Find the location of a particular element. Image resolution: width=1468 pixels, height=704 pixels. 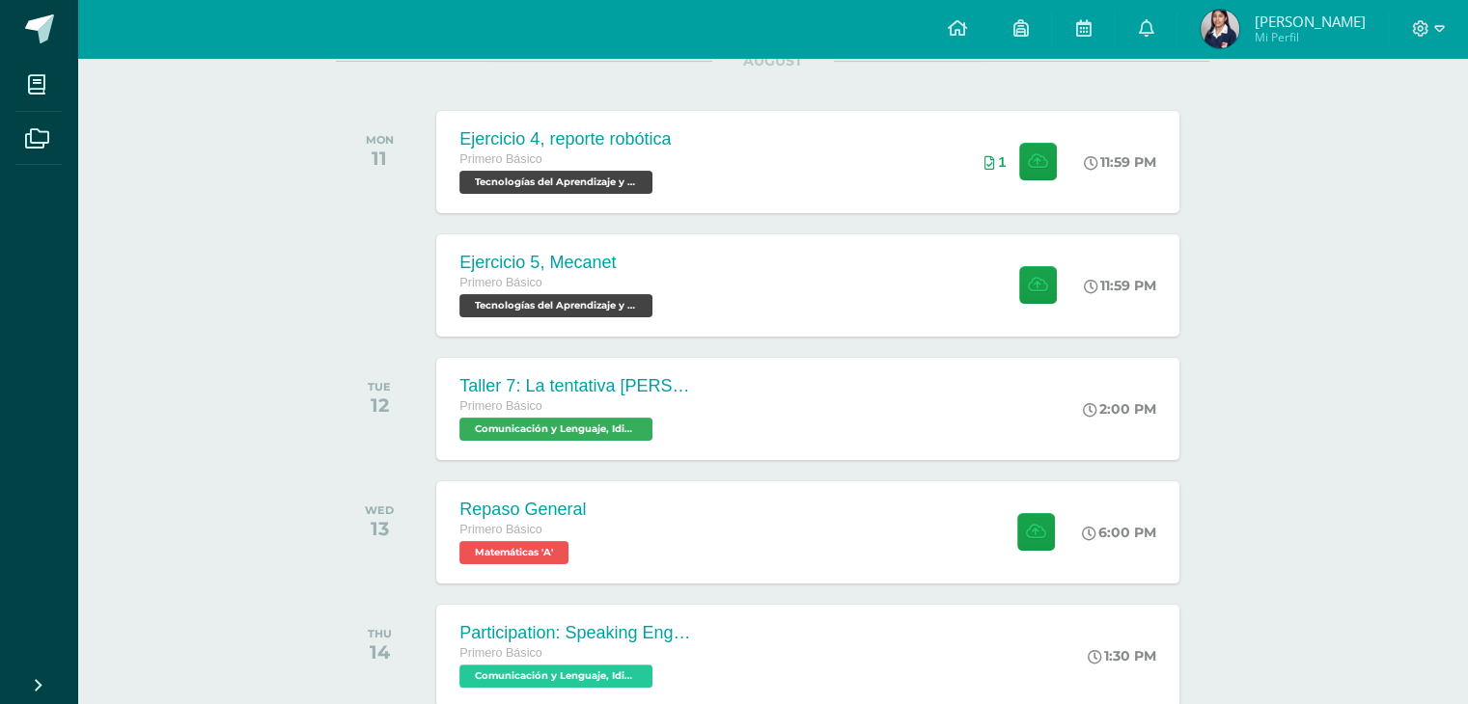

div: Repaso General is located at coordinates (522, 510).